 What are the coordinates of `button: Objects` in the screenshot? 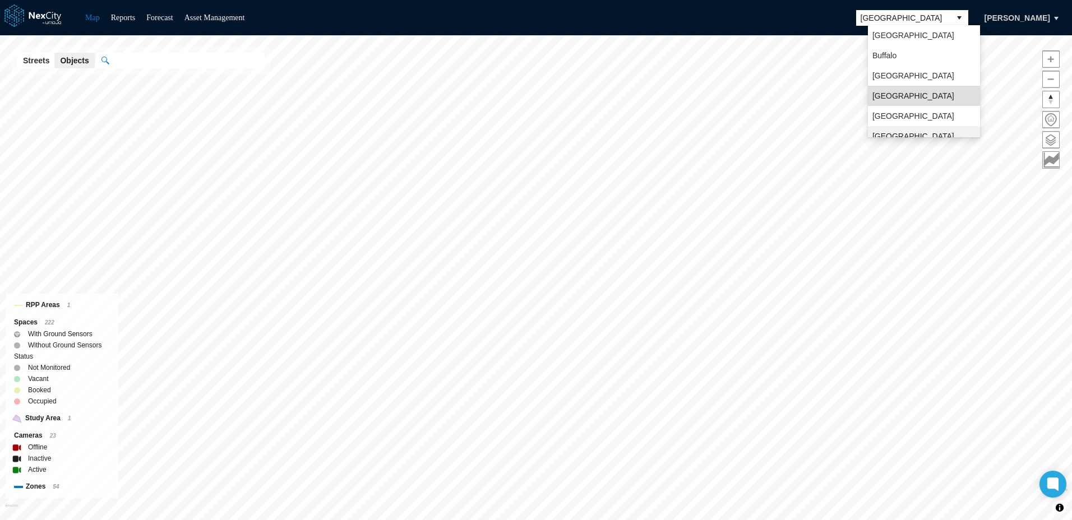 It's located at (74, 61).